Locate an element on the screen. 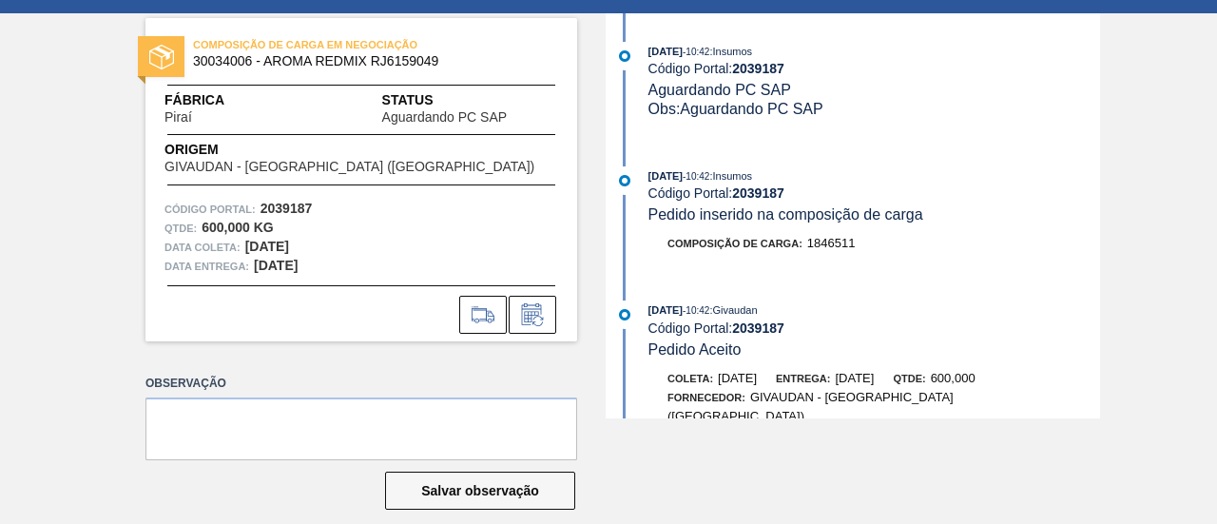 This screenshot has height=524, width=1217. span: Pedido inserido na composição de carga is located at coordinates (785, 214).